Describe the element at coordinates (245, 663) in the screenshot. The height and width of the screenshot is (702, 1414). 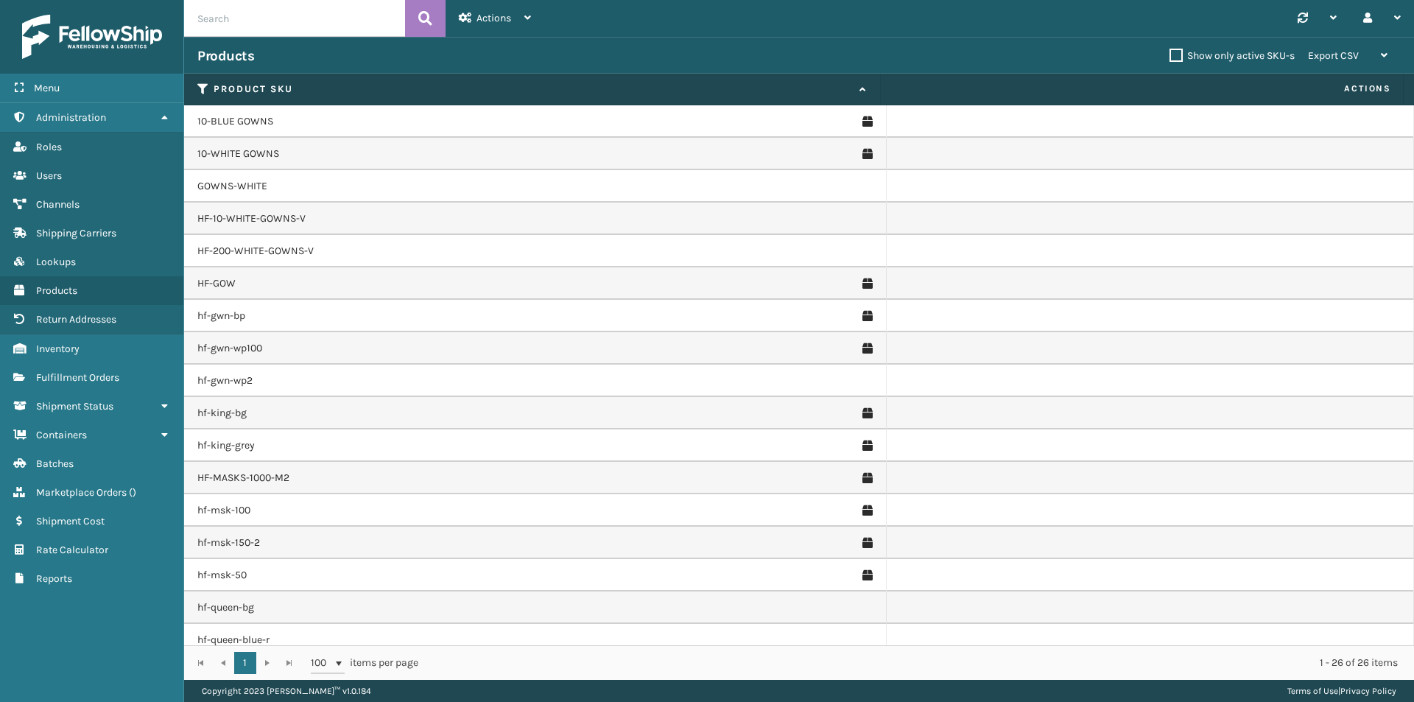
I see `a: 1` at that location.